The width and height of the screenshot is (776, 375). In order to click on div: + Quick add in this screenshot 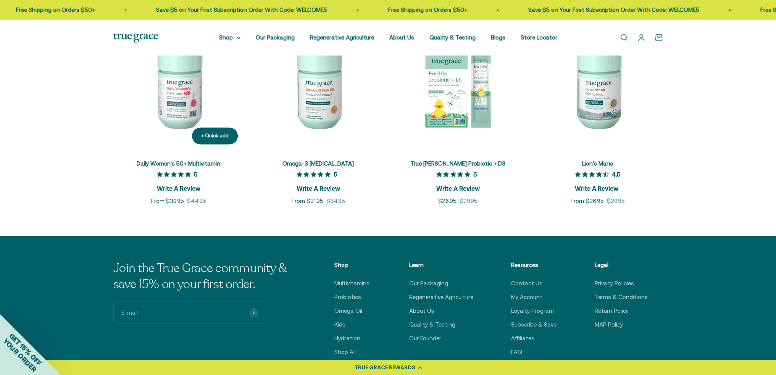, I will do `click(215, 136)`.